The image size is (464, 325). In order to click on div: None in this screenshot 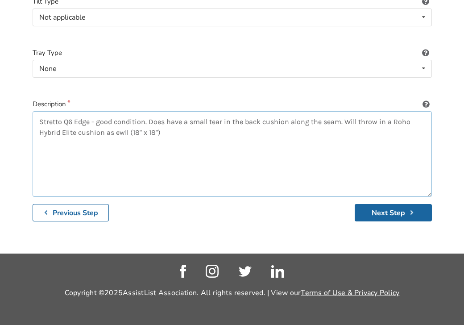, I will do `click(48, 69)`.